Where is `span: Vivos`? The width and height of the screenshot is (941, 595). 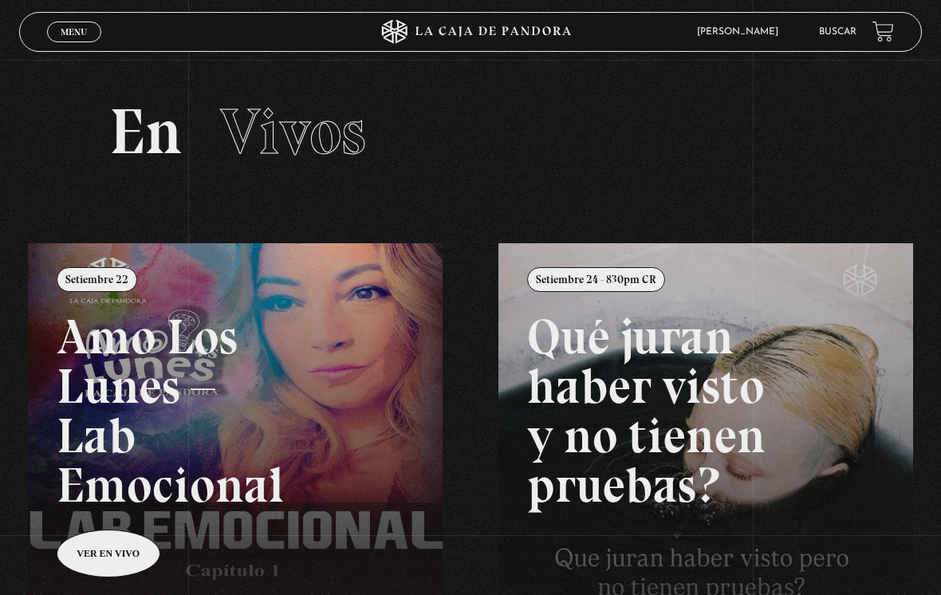 span: Vivos is located at coordinates (293, 132).